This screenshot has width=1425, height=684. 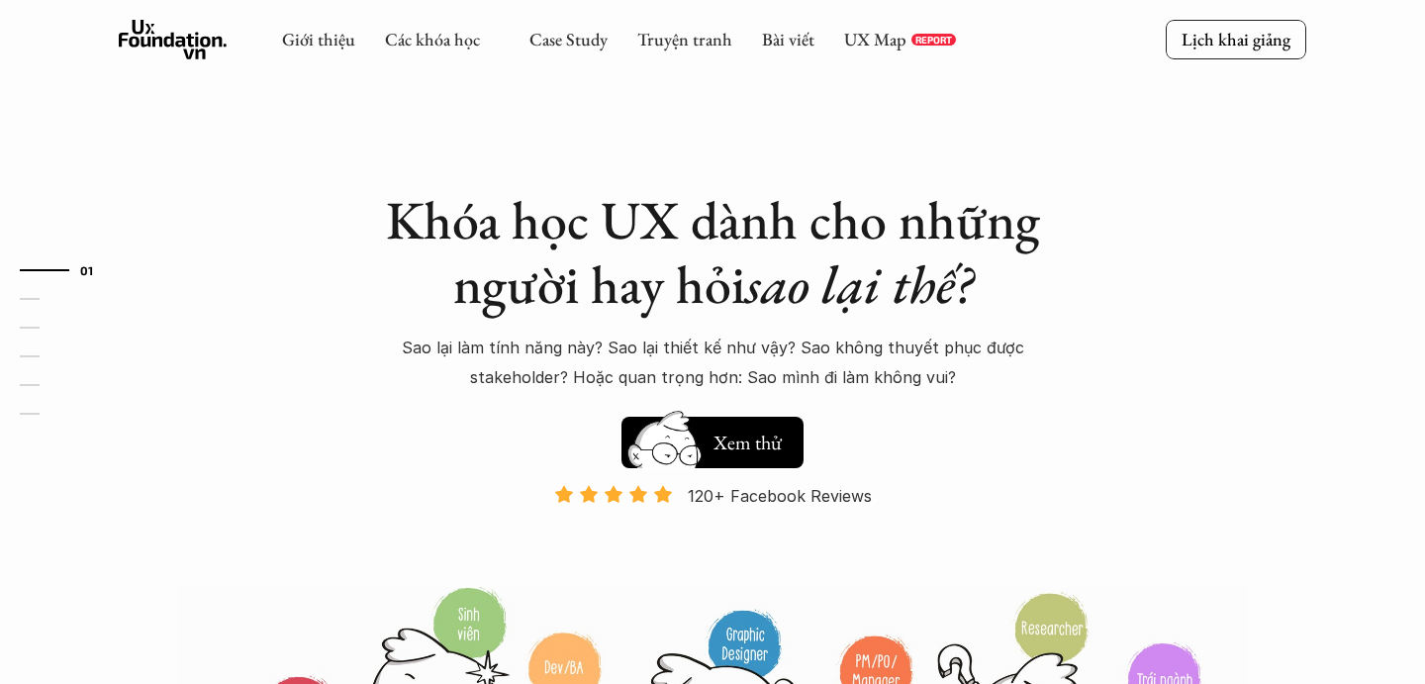 What do you see at coordinates (933, 40) in the screenshot?
I see `a: REPORT` at bounding box center [933, 40].